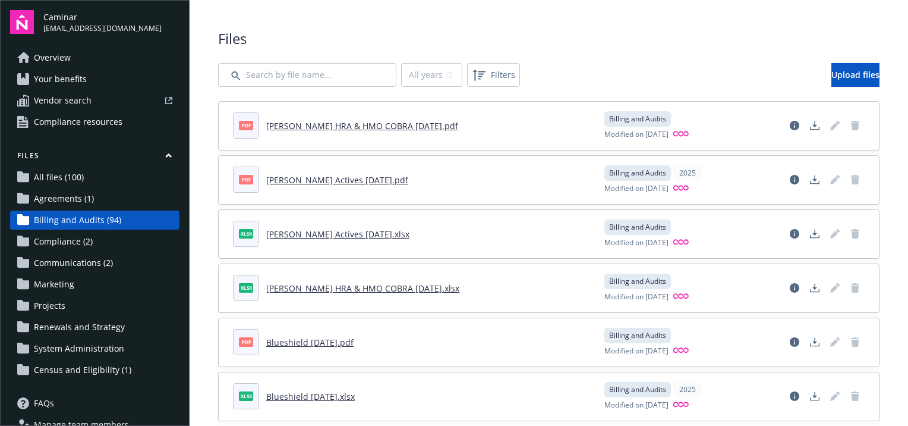  Describe the element at coordinates (95, 122) in the screenshot. I see `a: Compliance resources` at that location.